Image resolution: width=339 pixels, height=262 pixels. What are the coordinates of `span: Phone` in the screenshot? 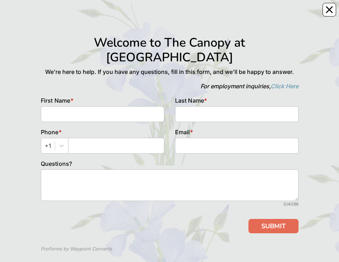 It's located at (50, 132).